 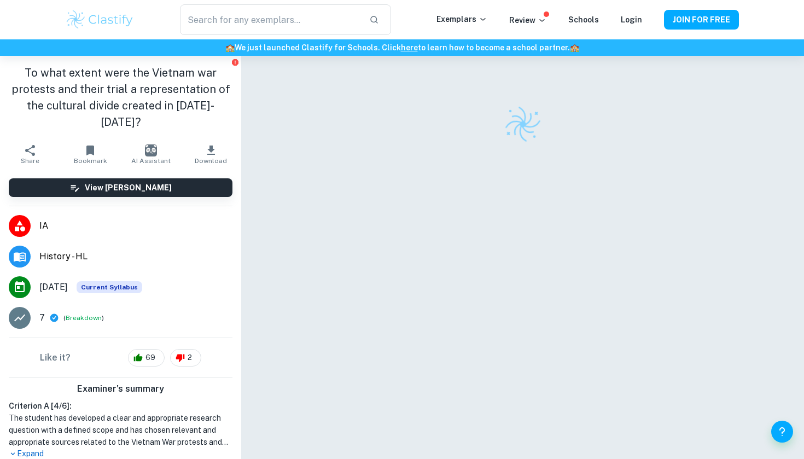 I want to click on h6: Criterion A [ 4 / 6 ]:, so click(x=120, y=406).